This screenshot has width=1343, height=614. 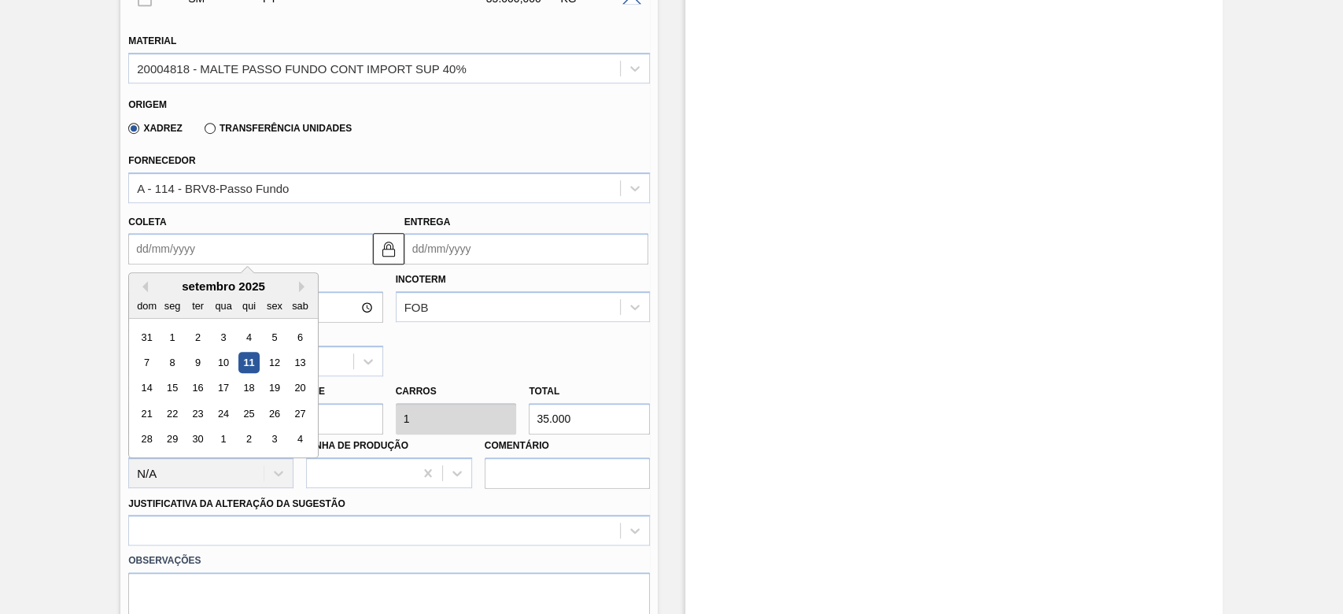 What do you see at coordinates (172, 413) in the screenshot?
I see `div: Choose segunda-feira, 22 de setembro de 2025` at bounding box center [172, 413].